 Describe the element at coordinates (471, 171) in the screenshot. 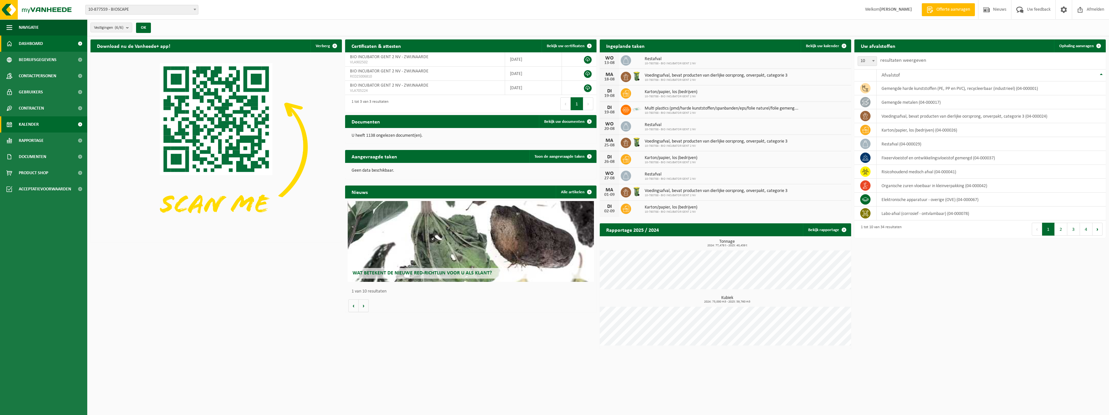

I see `p: Geen data beschikbaar.` at that location.